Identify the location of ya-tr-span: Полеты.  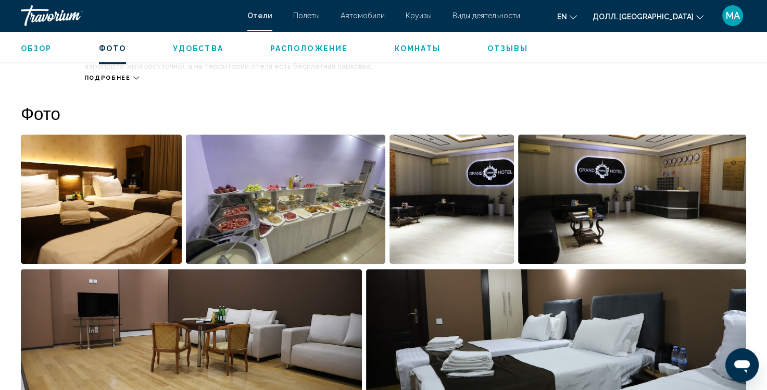
(306, 16).